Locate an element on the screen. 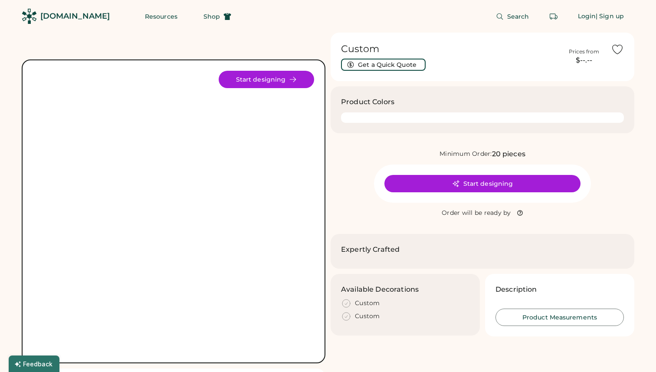 Image resolution: width=656 pixels, height=372 pixels. button: Retrieve an order is located at coordinates (553, 16).